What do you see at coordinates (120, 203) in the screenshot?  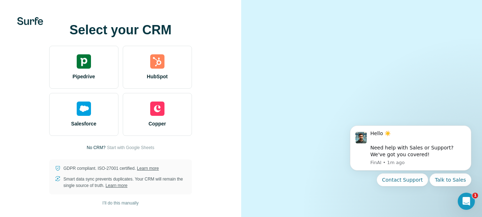 I see `span: I’ll do this manually` at bounding box center [120, 203].